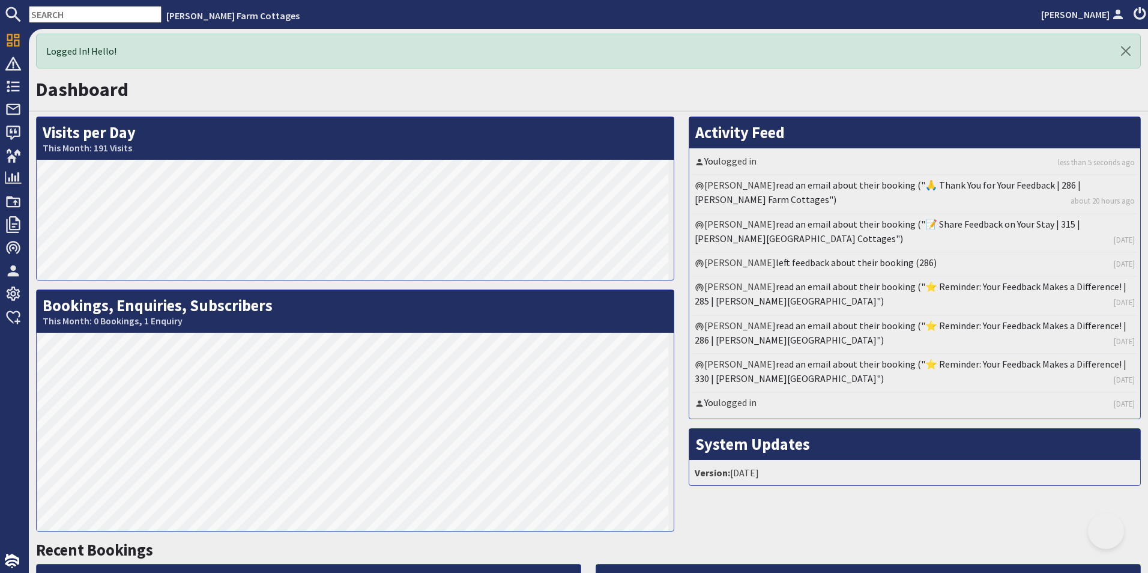 This screenshot has width=1148, height=573. What do you see at coordinates (712, 473) in the screenshot?
I see `strong: Version:` at bounding box center [712, 473].